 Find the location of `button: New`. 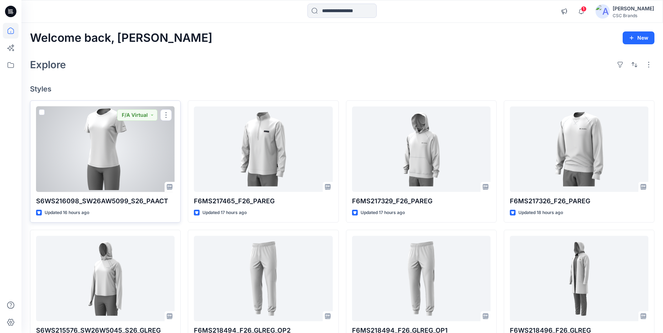

button: New is located at coordinates (638, 38).